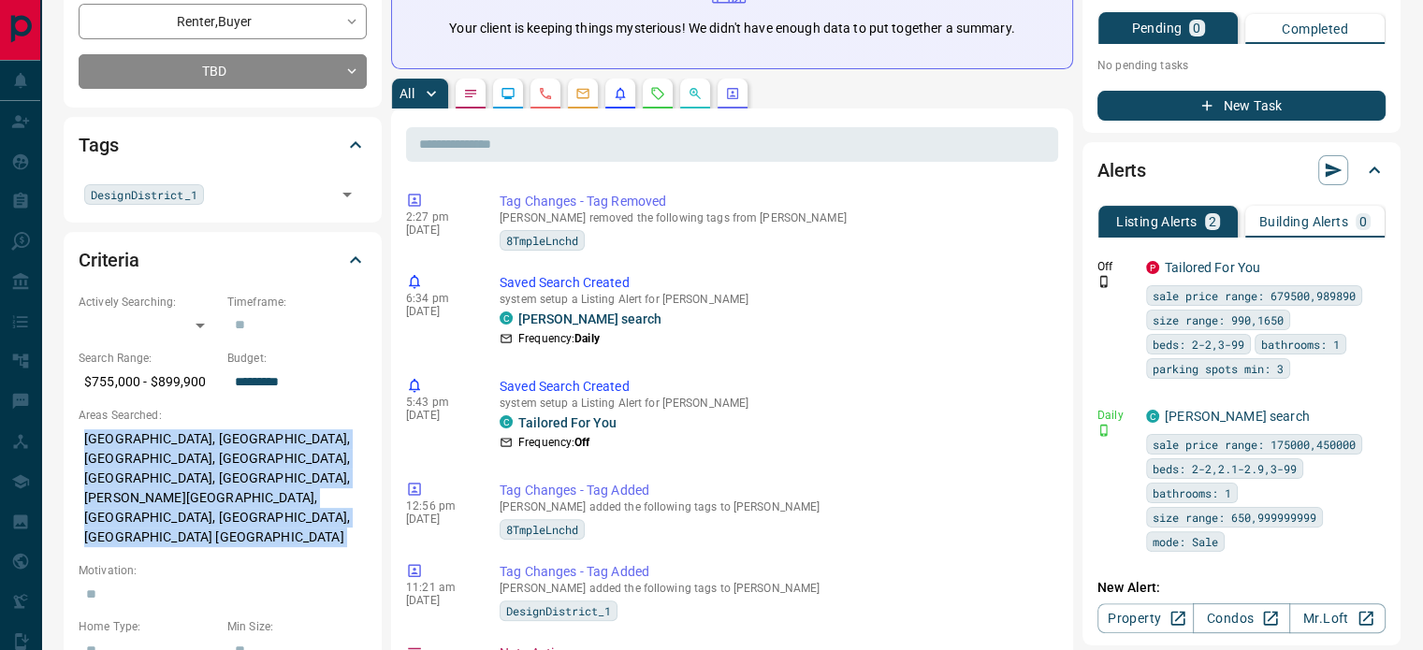 This screenshot has width=1423, height=650. I want to click on p: Search Range:, so click(148, 358).